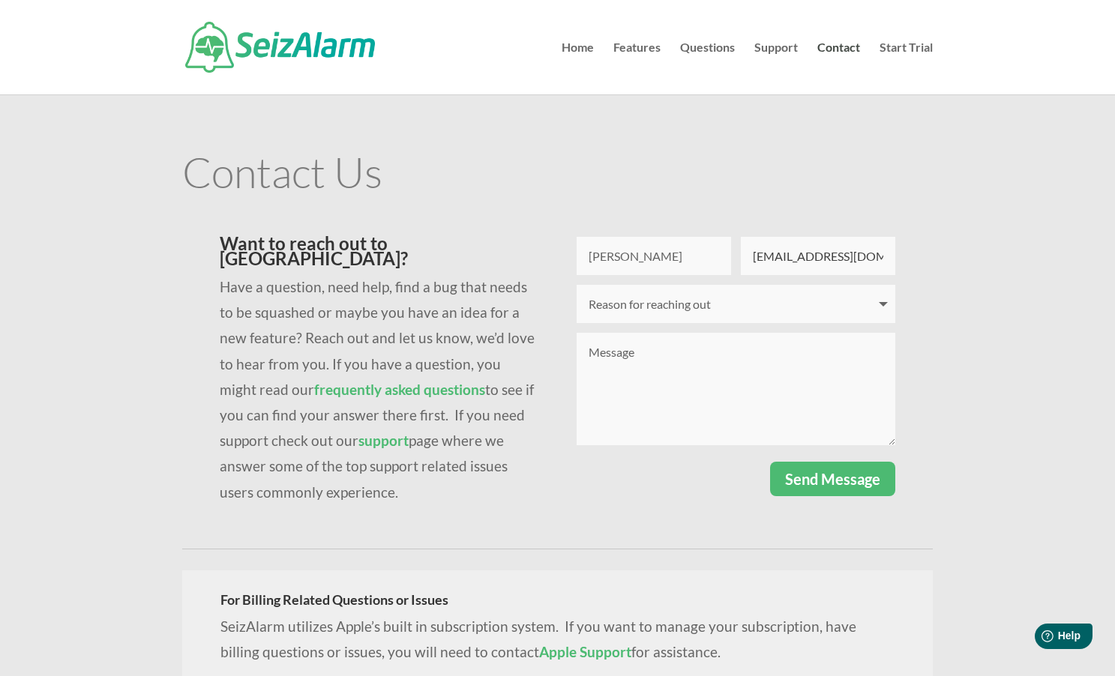 This screenshot has width=1115, height=676. Describe the element at coordinates (636, 68) in the screenshot. I see `a: Features` at that location.